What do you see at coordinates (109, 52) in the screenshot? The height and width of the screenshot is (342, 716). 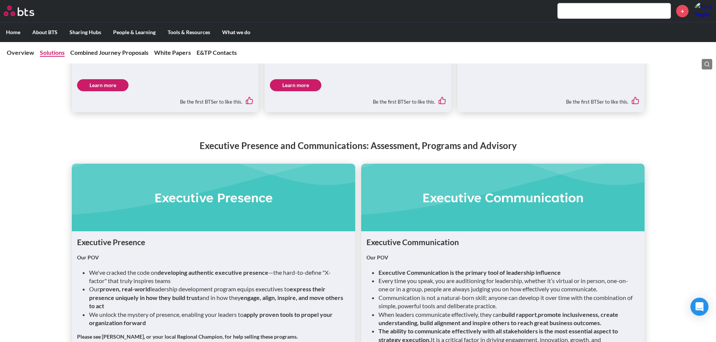 I see `a: Combined Journey Proposals` at bounding box center [109, 52].